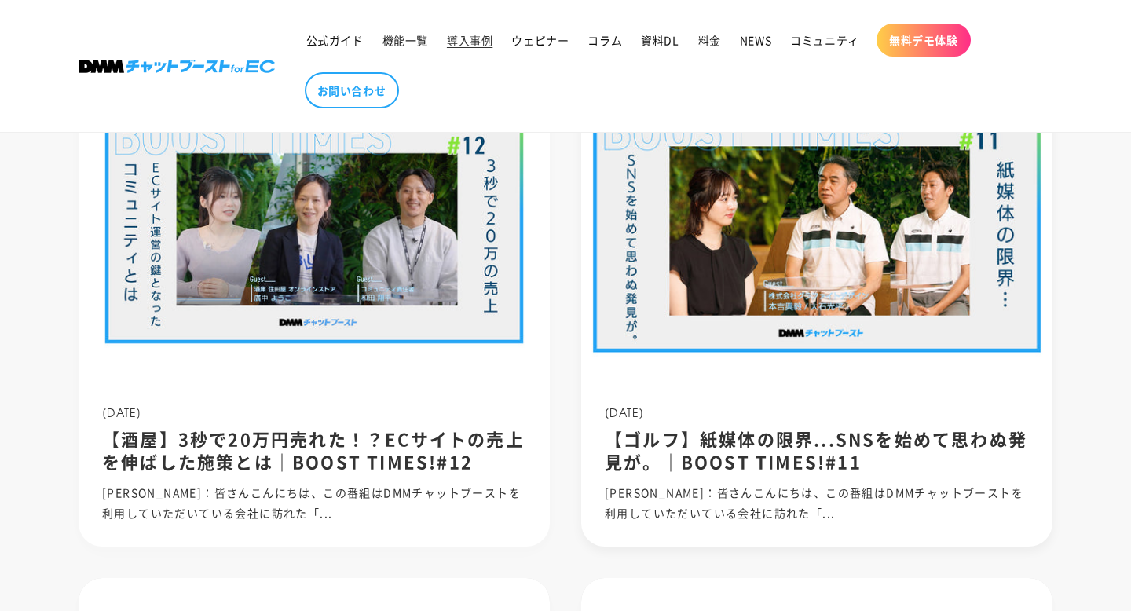  What do you see at coordinates (923, 40) in the screenshot?
I see `a: 無料デモ体験` at bounding box center [923, 40].